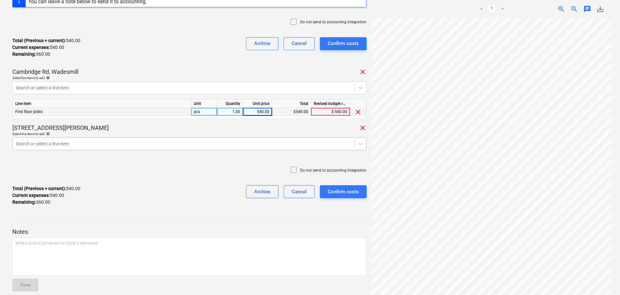 The image size is (620, 295). Describe the element at coordinates (204, 104) in the screenshot. I see `div: Unit` at that location.